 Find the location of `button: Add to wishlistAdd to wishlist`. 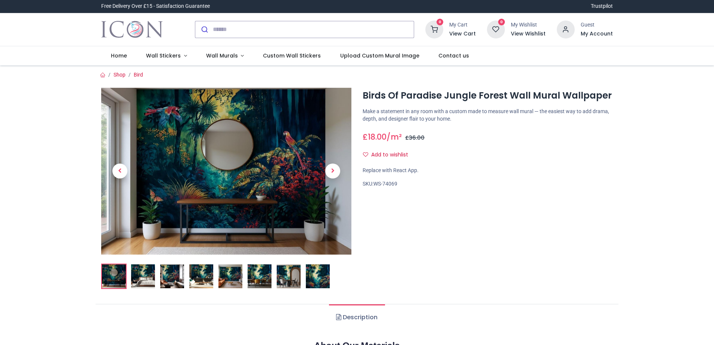

button: Add to wishlistAdd to wishlist is located at coordinates (388, 155).